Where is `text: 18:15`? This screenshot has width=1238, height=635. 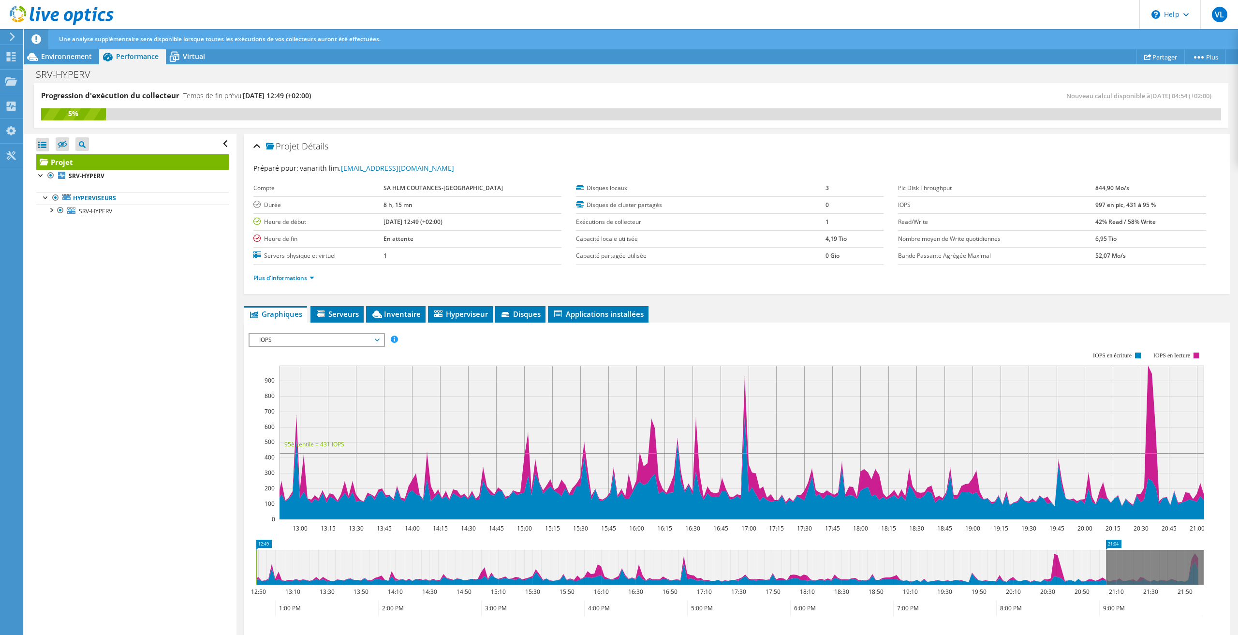 text: 18:15 is located at coordinates (888, 528).